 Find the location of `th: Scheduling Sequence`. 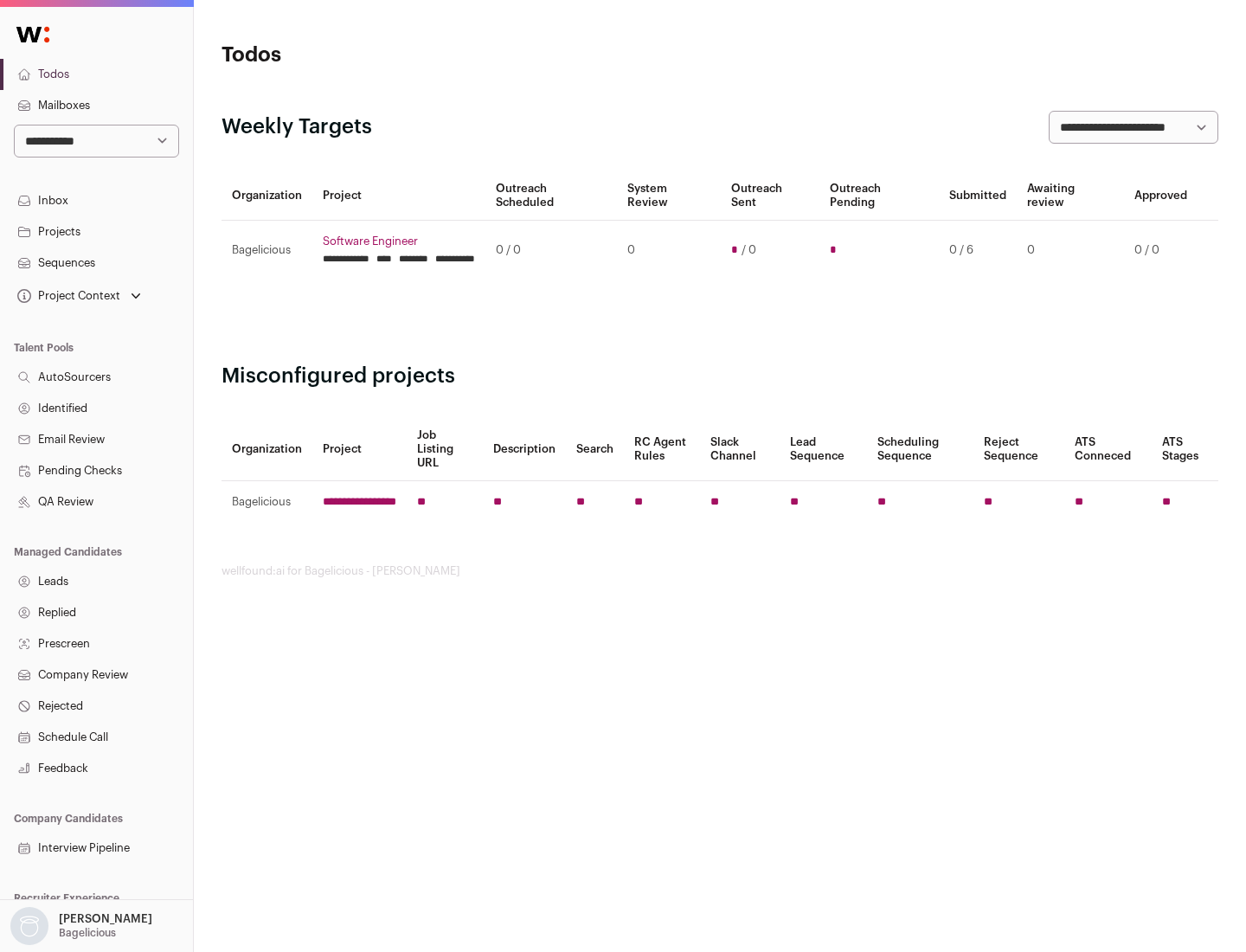

th: Scheduling Sequence is located at coordinates (920, 449).